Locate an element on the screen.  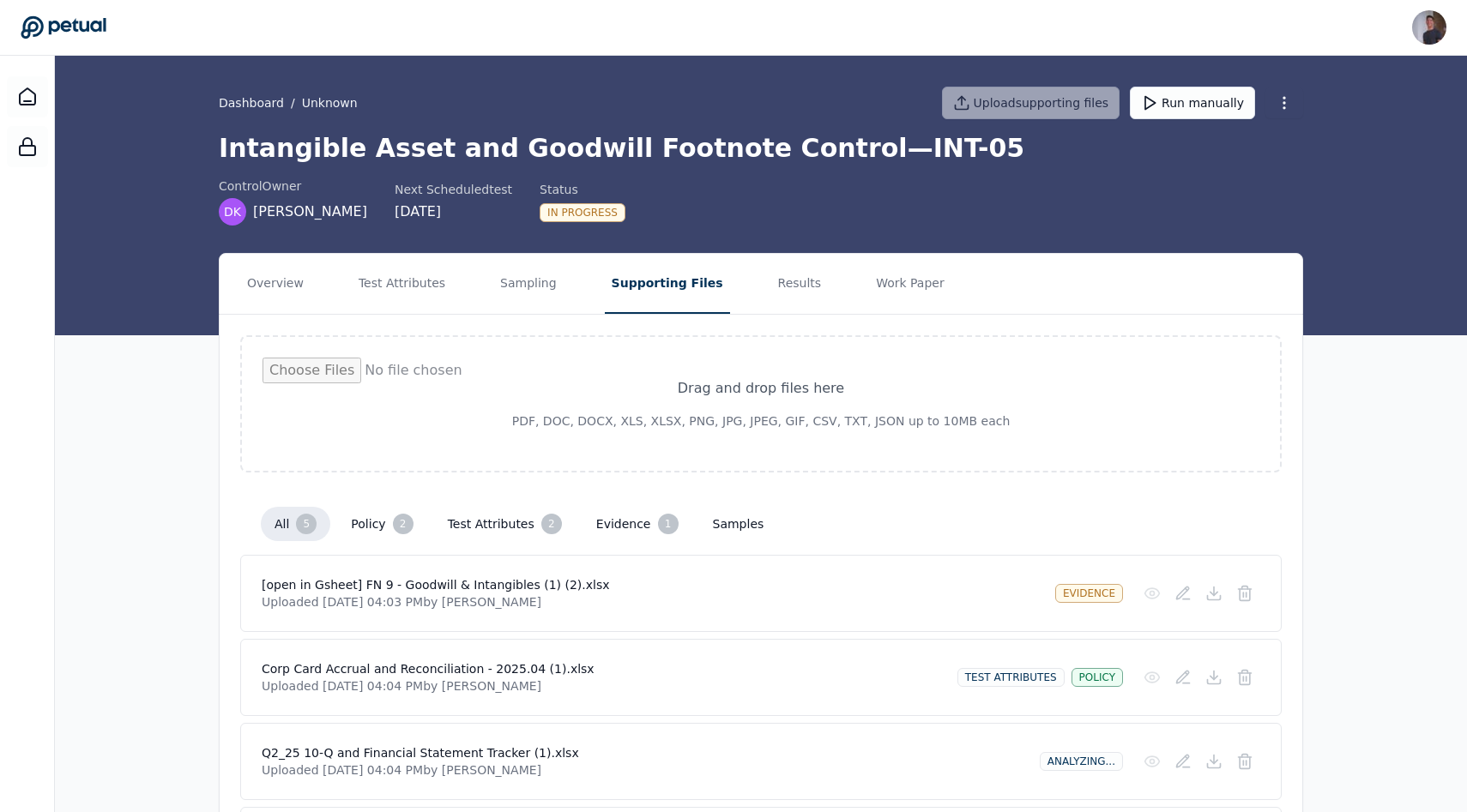
h1: Intangible Asset and Goodwill Footnote Control — INT-05 is located at coordinates (761, 148).